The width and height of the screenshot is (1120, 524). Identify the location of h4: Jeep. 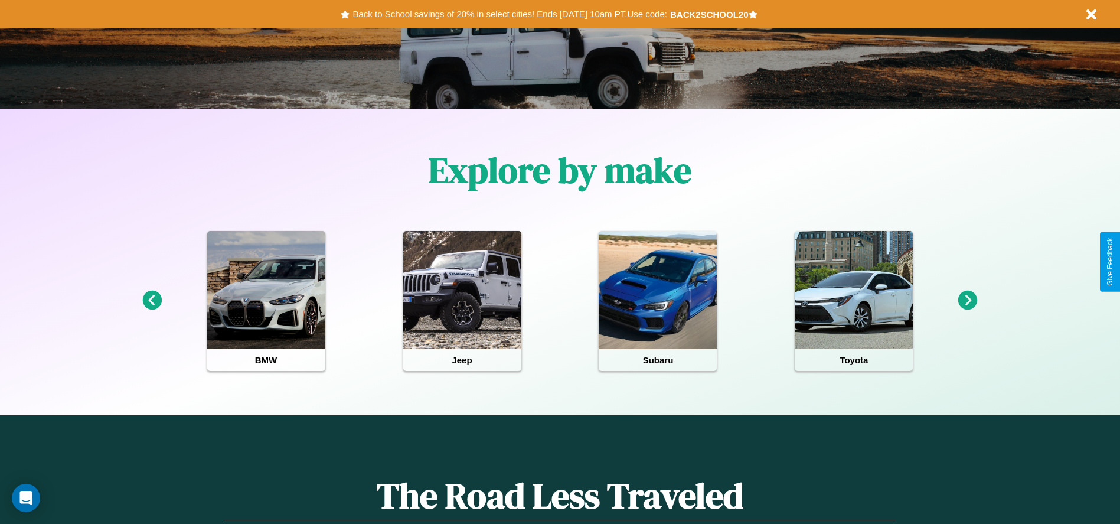
(462, 360).